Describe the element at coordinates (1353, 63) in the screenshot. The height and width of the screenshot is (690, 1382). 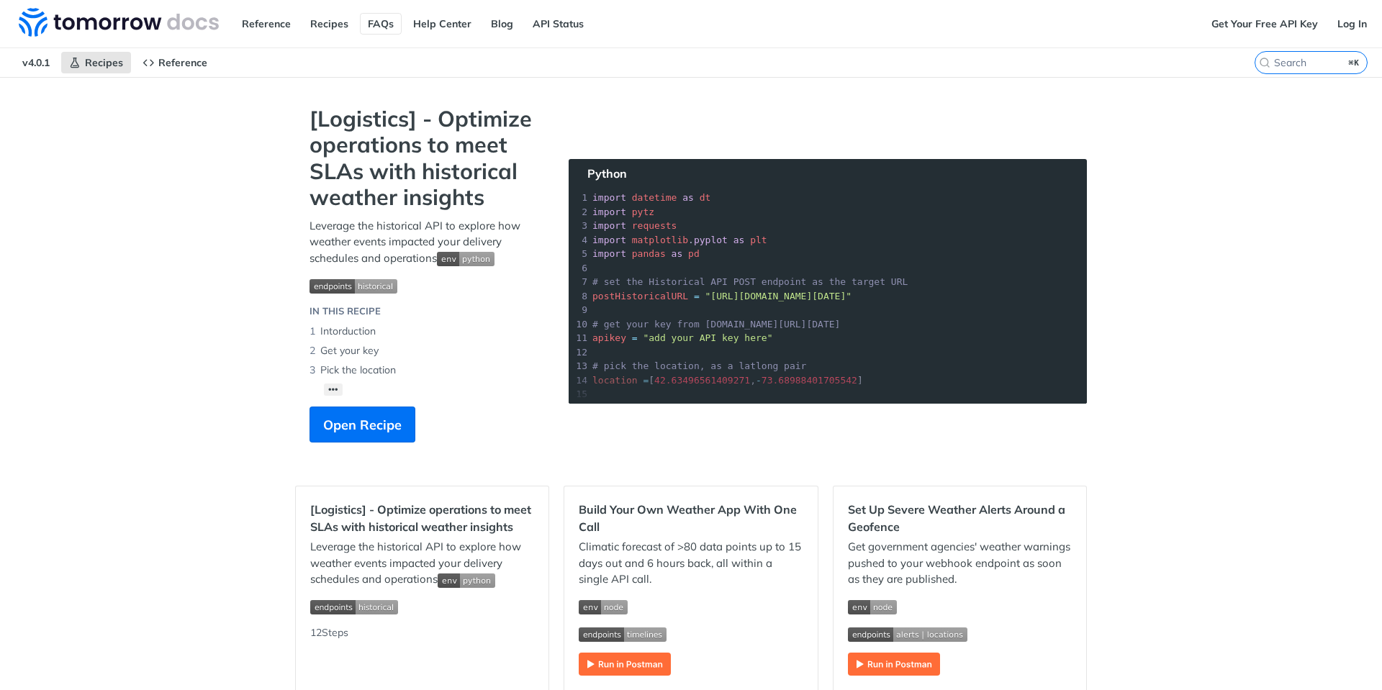
I see `kbd: ⌘K` at that location.